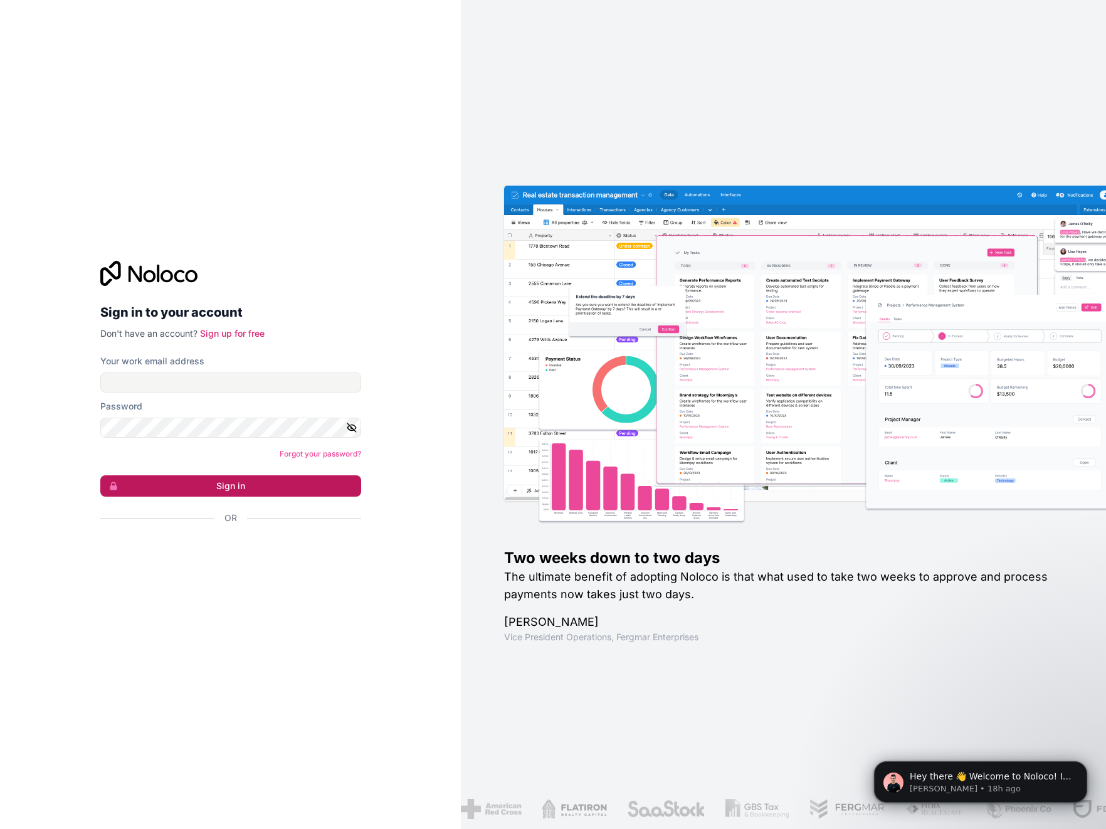 The width and height of the screenshot is (1106, 829). Describe the element at coordinates (231, 312) in the screenshot. I see `h2: Sign in to your account` at that location.